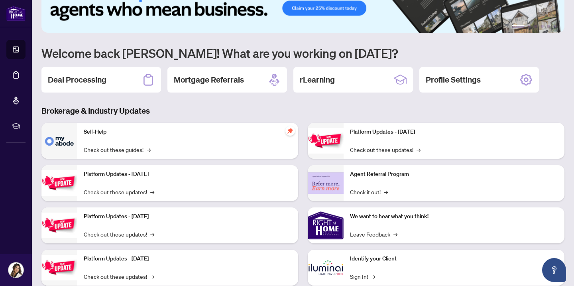 This screenshot has height=286, width=574. Describe the element at coordinates (454, 174) in the screenshot. I see `p: Agent Referral Program` at that location.